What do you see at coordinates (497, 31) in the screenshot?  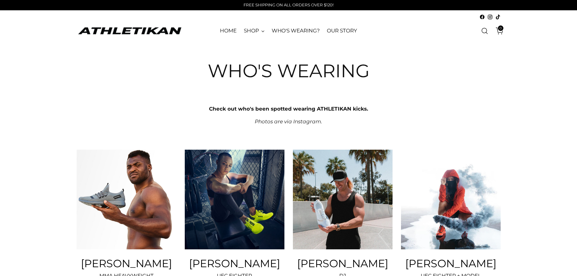 I see `a: Open cart modal` at bounding box center [497, 31].